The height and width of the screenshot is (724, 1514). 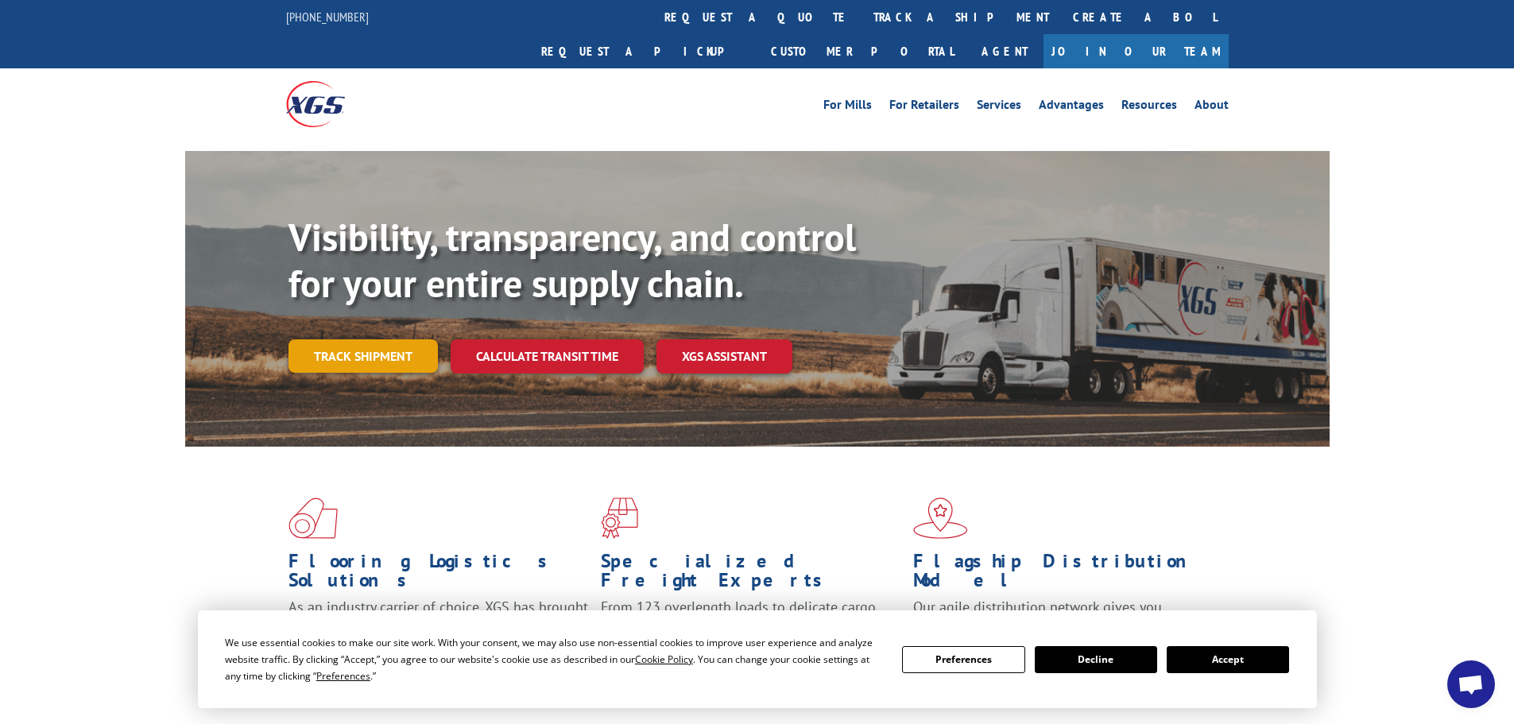 I want to click on div: We use essential cookies to make our site work. With your consent, we may also use non-essential ..., so click(x=554, y=659).